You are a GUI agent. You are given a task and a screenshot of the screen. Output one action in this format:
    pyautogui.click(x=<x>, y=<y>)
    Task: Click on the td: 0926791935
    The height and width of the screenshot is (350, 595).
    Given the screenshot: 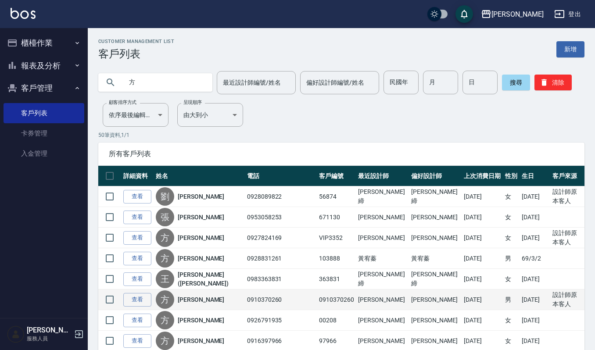 What is the action you would take?
    pyautogui.click(x=281, y=320)
    